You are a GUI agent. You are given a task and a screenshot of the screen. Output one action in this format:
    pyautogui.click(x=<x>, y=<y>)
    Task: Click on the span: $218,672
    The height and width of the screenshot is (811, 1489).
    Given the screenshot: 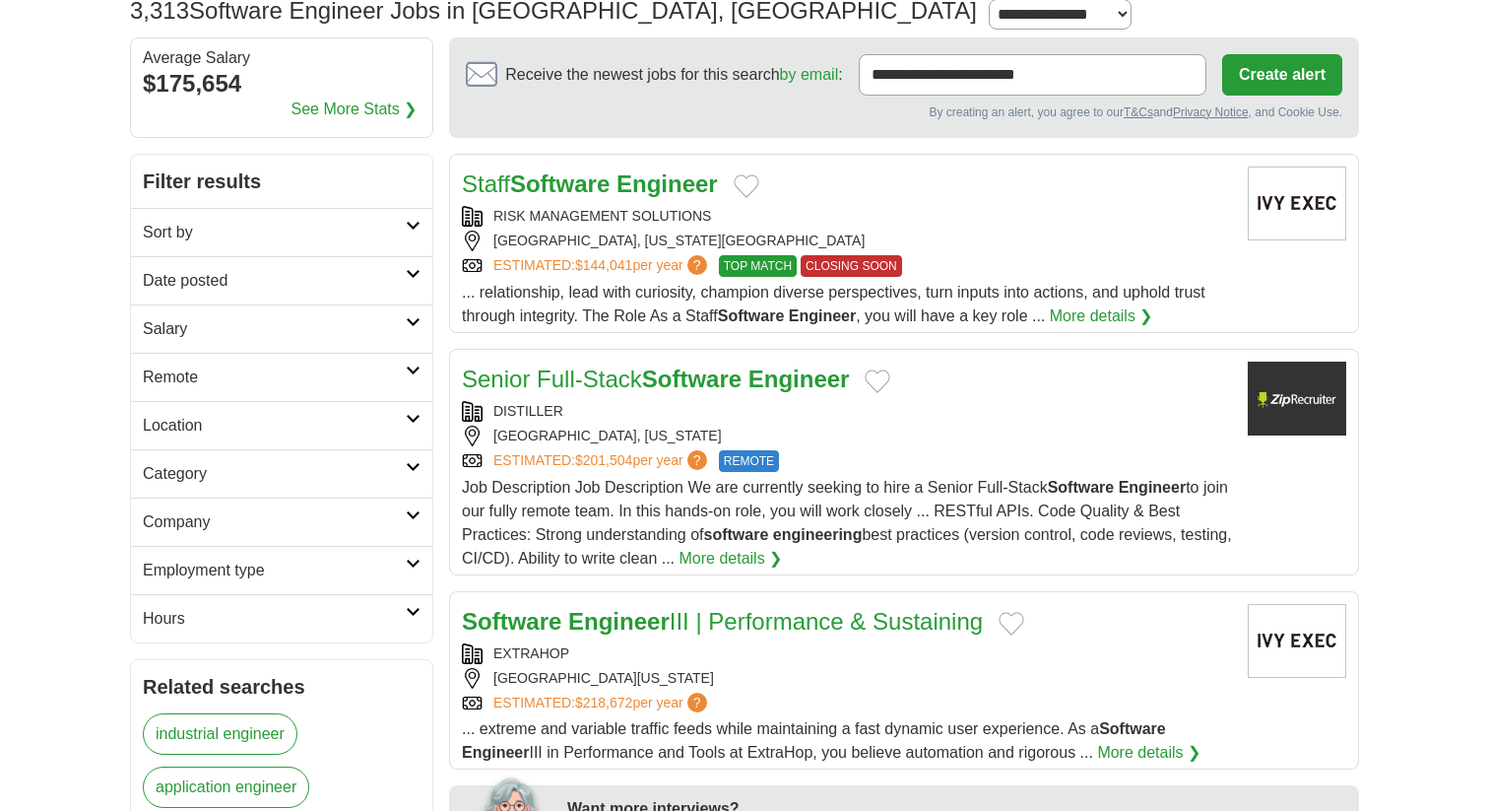 What is the action you would take?
    pyautogui.click(x=604, y=702)
    